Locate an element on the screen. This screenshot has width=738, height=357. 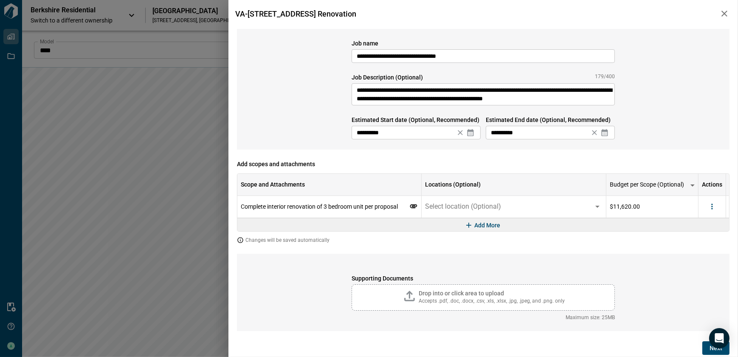
span: Maximum size: 25MB is located at coordinates (483, 317).